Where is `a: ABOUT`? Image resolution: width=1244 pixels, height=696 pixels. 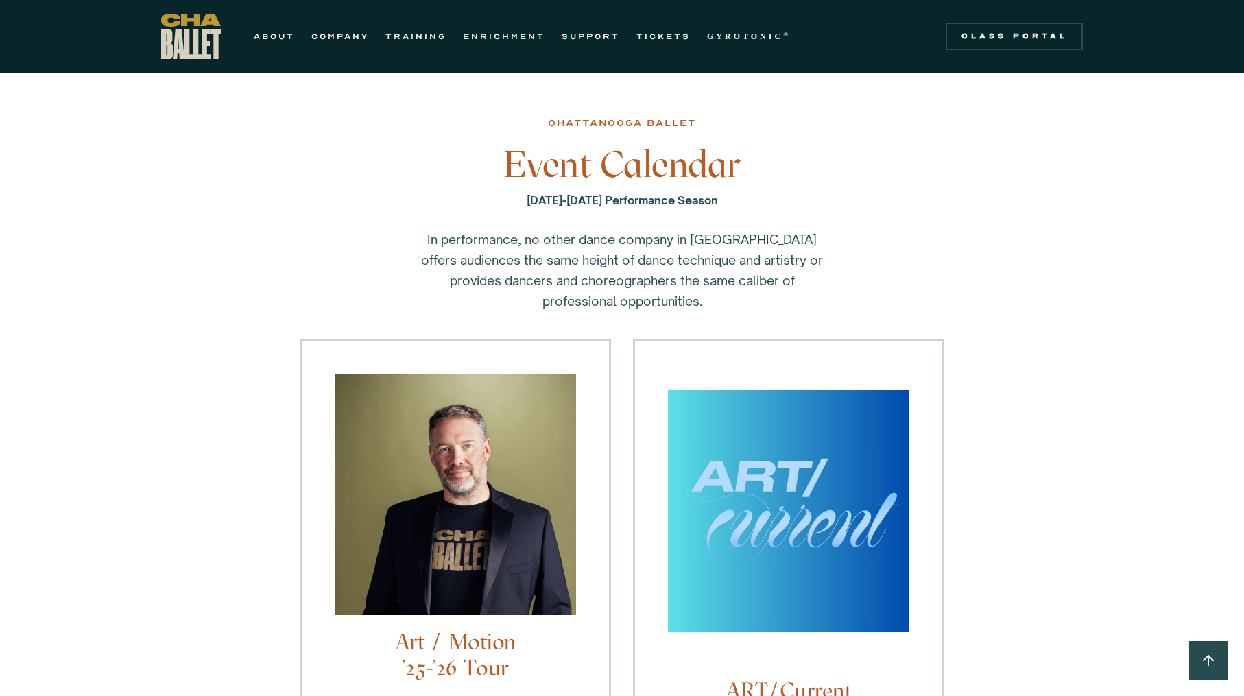
a: ABOUT is located at coordinates (274, 36).